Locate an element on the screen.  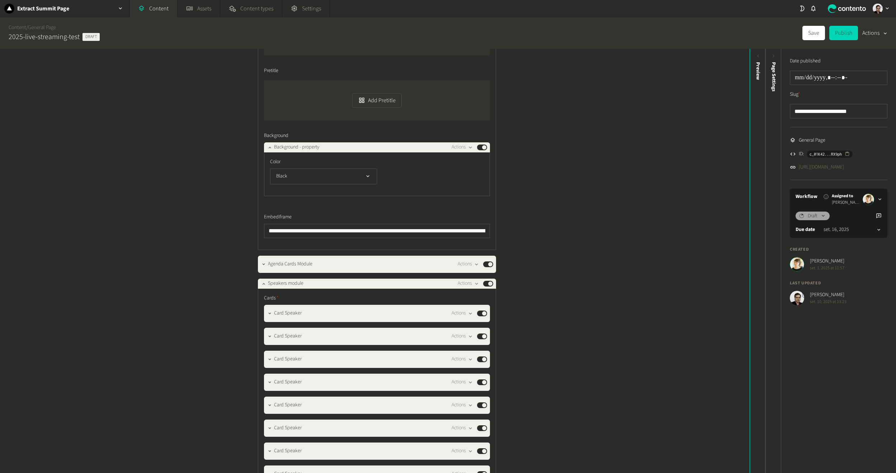
span: EmbedIframe is located at coordinates (278, 217).